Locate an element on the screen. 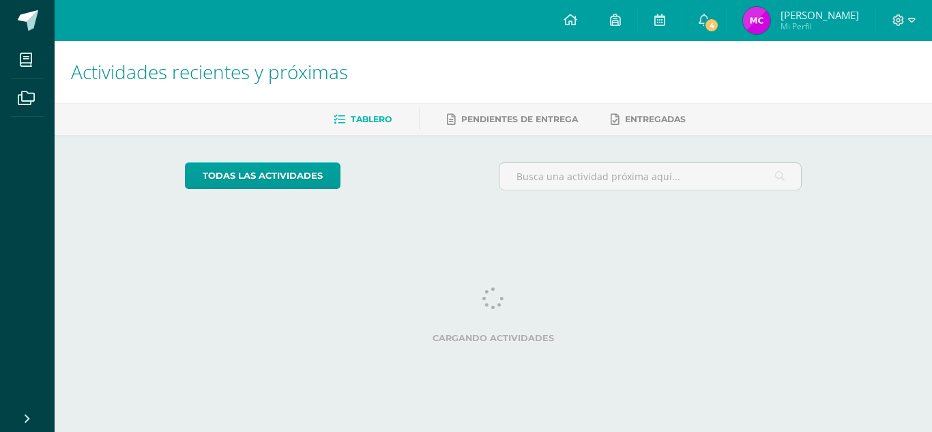  span: Tablero is located at coordinates (371, 119).